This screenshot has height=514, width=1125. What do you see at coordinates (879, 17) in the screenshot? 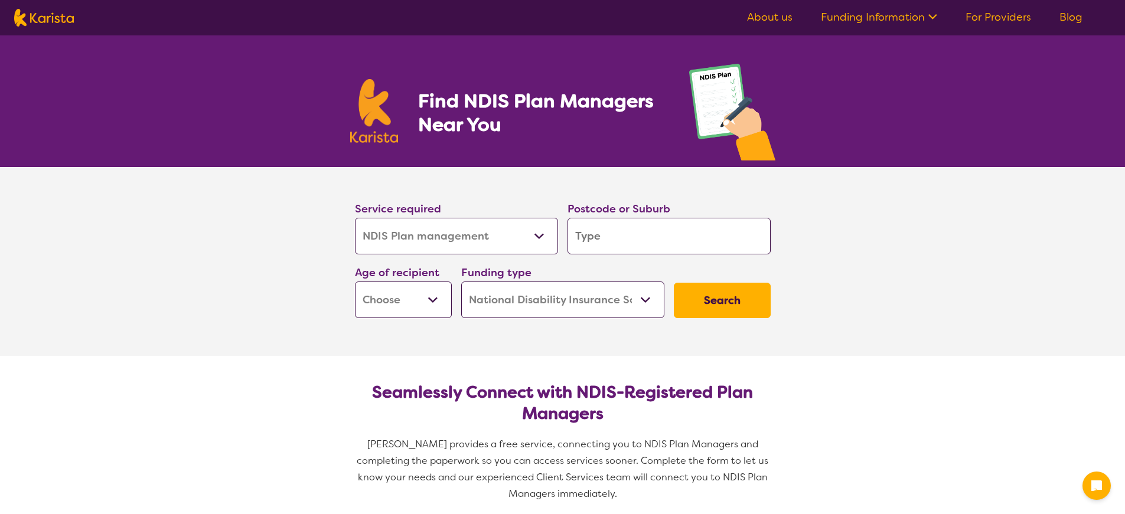
I see `a: Funding Information` at bounding box center [879, 17].